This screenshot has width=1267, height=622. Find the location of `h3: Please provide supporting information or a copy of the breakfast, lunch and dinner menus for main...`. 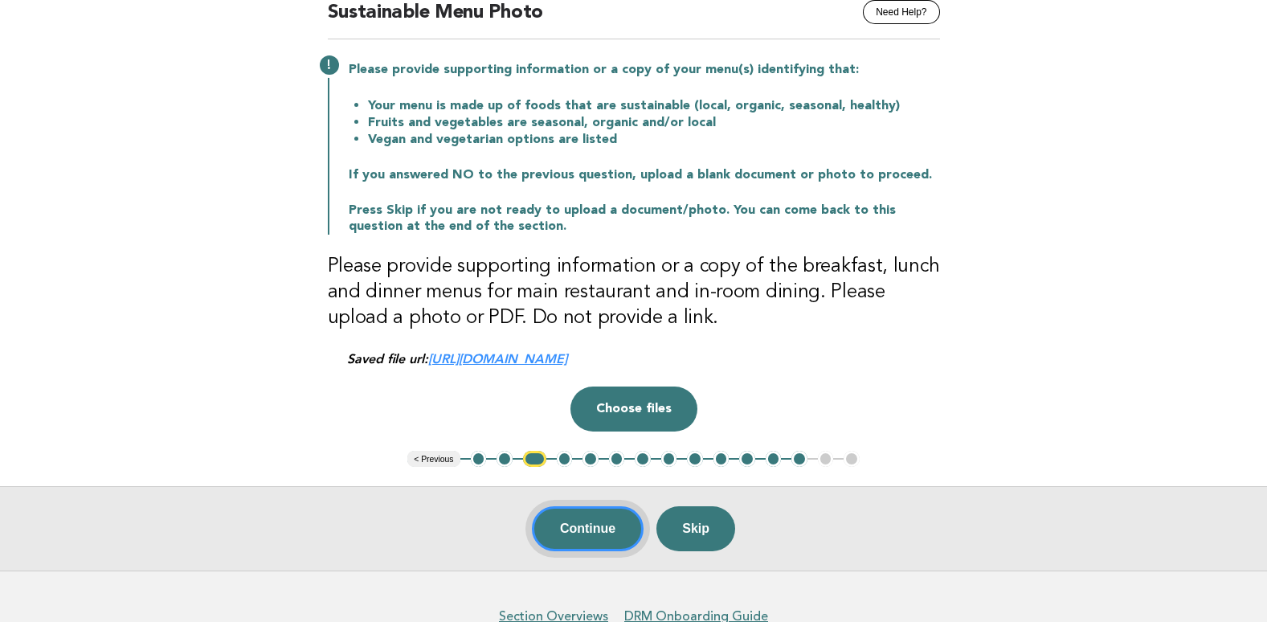

h3: Please provide supporting information or a copy of the breakfast, lunch and dinner menus for main... is located at coordinates (634, 292).